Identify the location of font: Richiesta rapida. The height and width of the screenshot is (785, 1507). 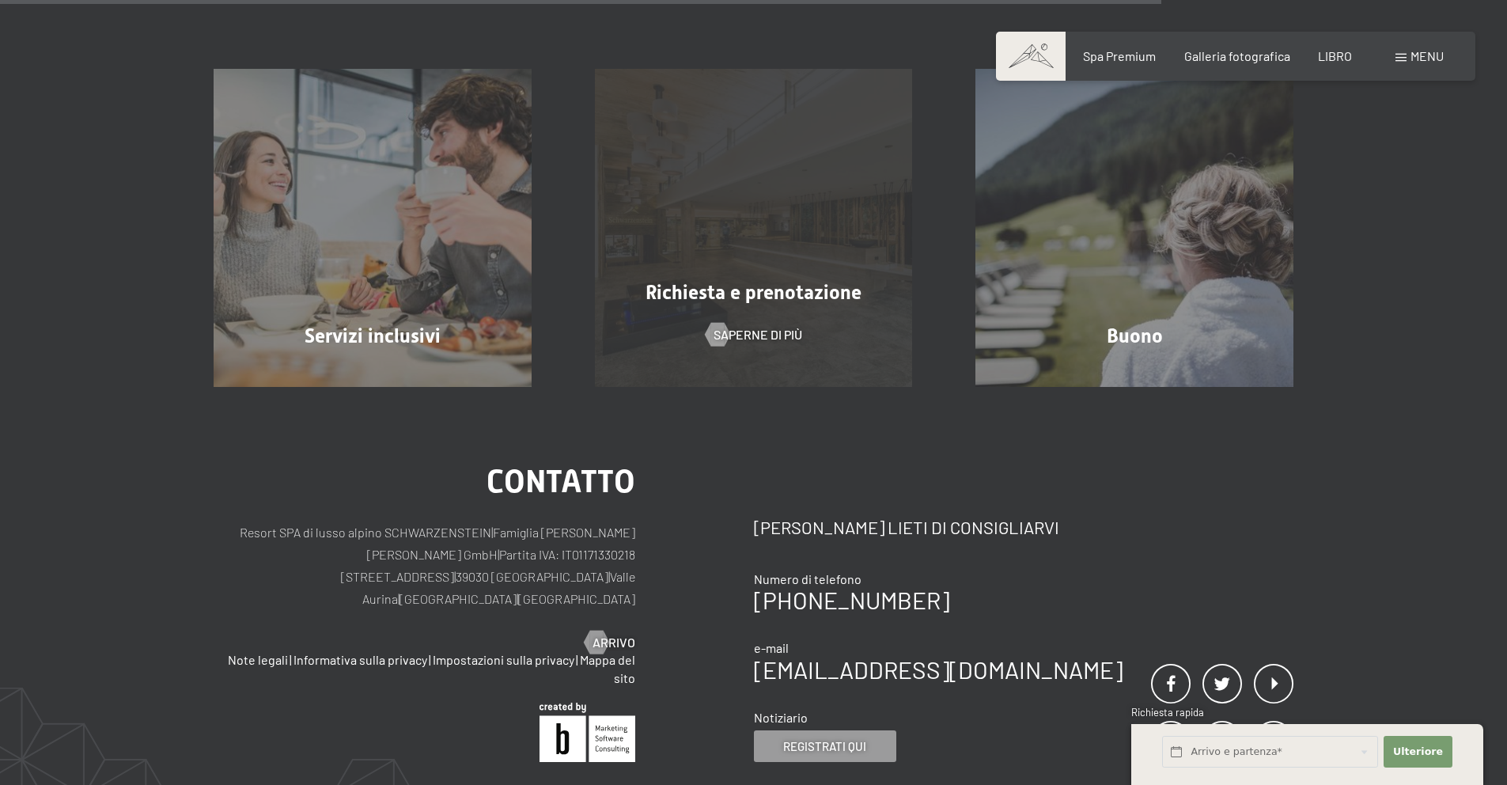
(1168, 712).